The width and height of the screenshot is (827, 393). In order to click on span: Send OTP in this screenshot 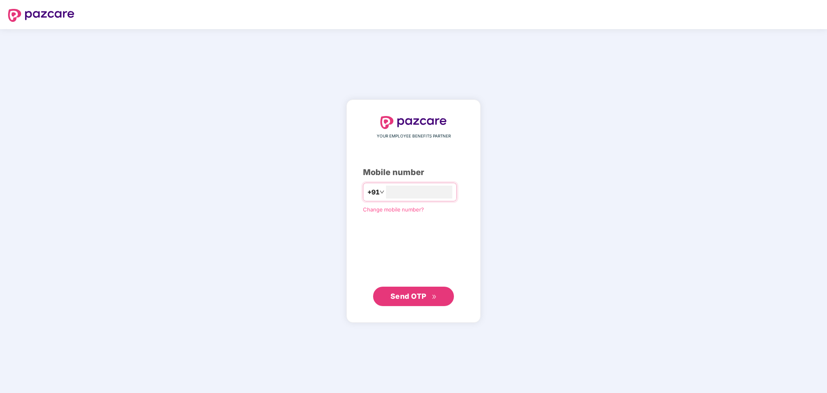, I will do `click(408, 296)`.